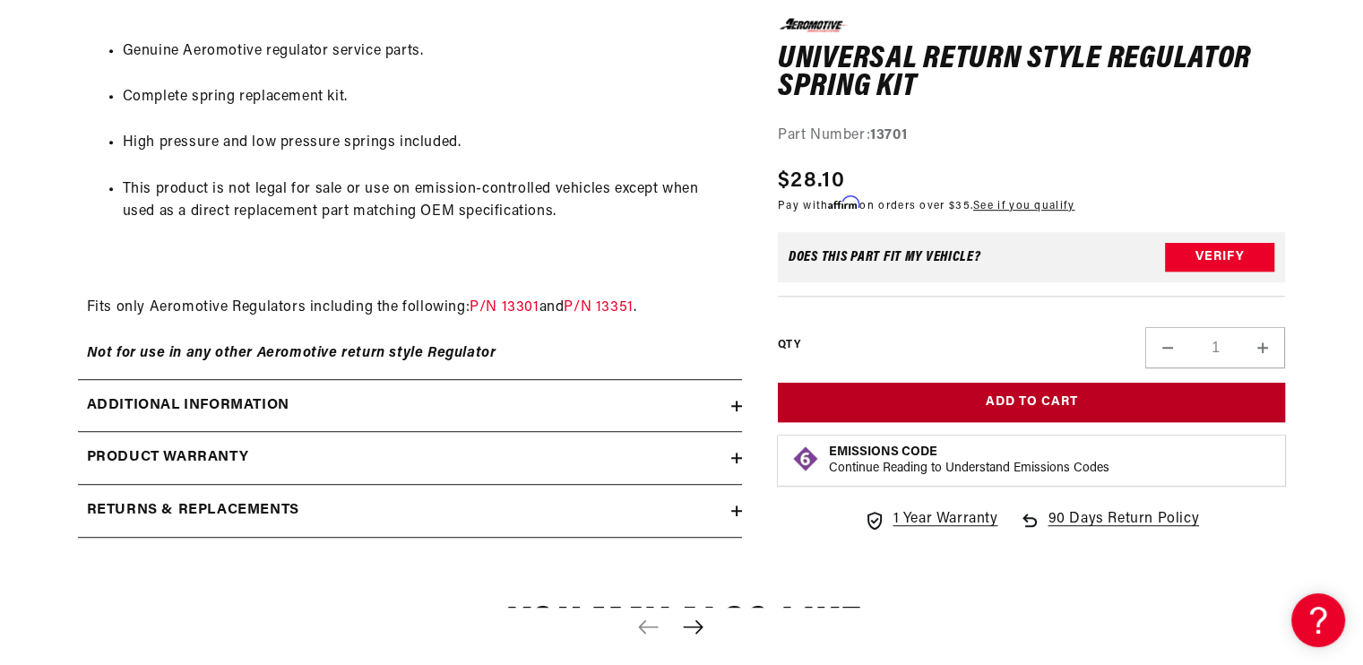 The image size is (1363, 665). I want to click on div: Part Number:, so click(1032, 135).